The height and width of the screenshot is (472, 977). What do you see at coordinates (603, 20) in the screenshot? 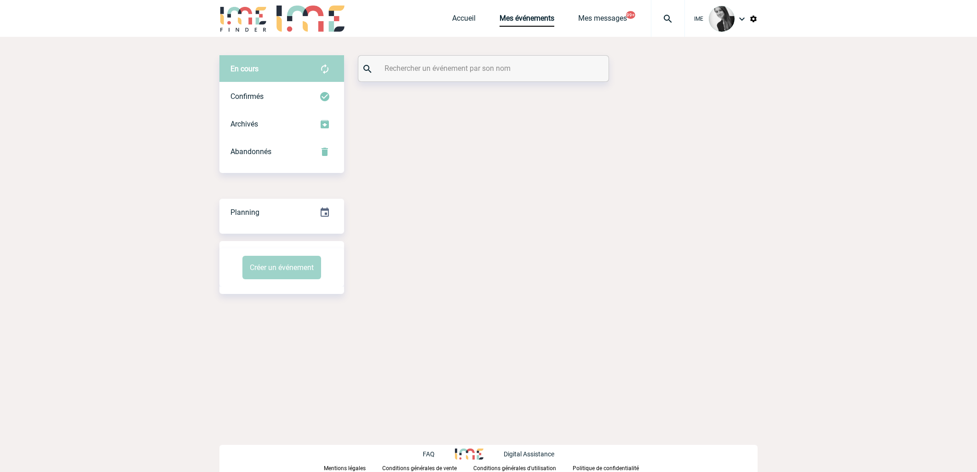
I see `a: Mes messages` at bounding box center [603, 20].